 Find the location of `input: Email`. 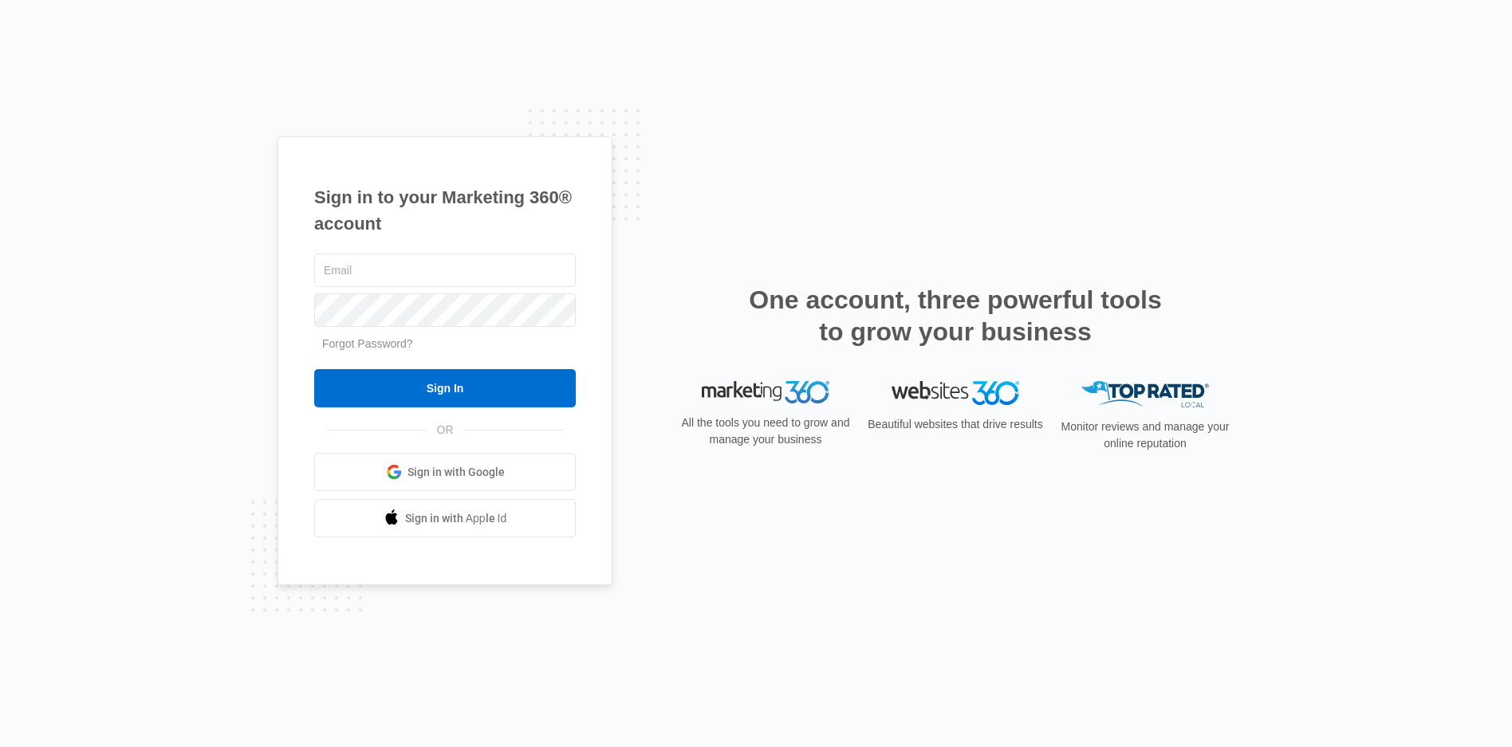

input: Email is located at coordinates (445, 270).